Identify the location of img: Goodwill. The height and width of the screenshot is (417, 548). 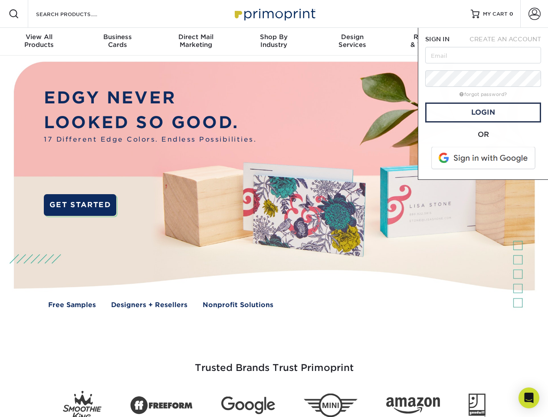
(477, 405).